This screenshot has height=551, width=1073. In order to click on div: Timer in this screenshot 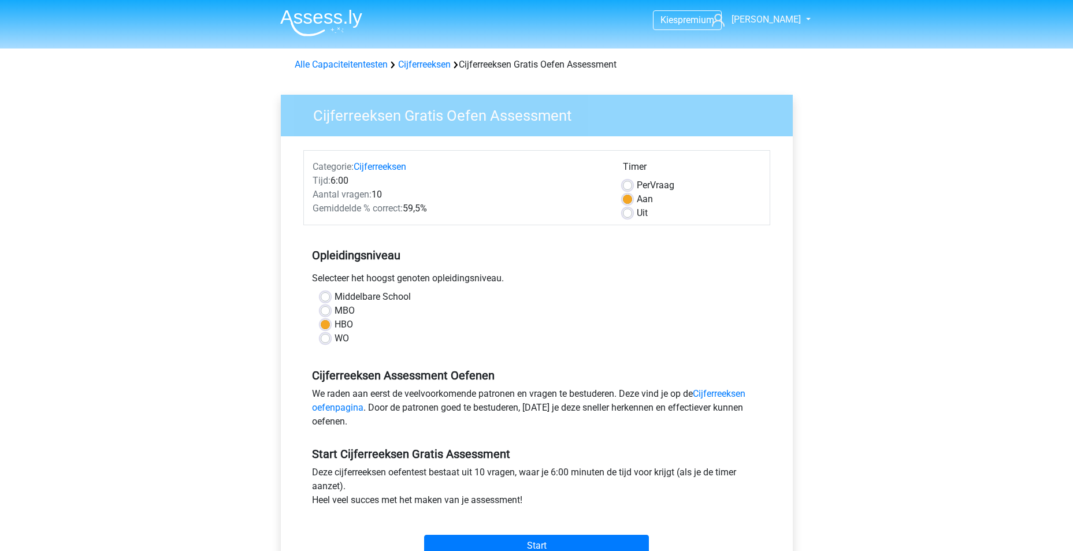, I will do `click(692, 169)`.